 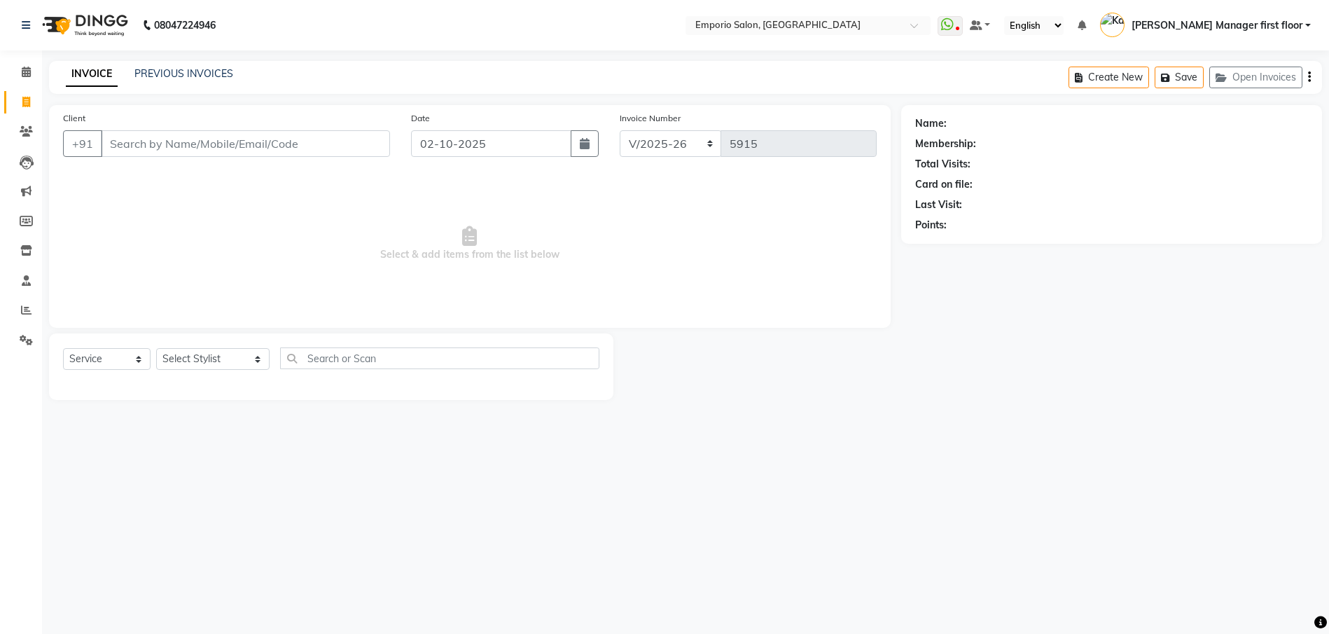 I want to click on div: Points:, so click(x=931, y=225).